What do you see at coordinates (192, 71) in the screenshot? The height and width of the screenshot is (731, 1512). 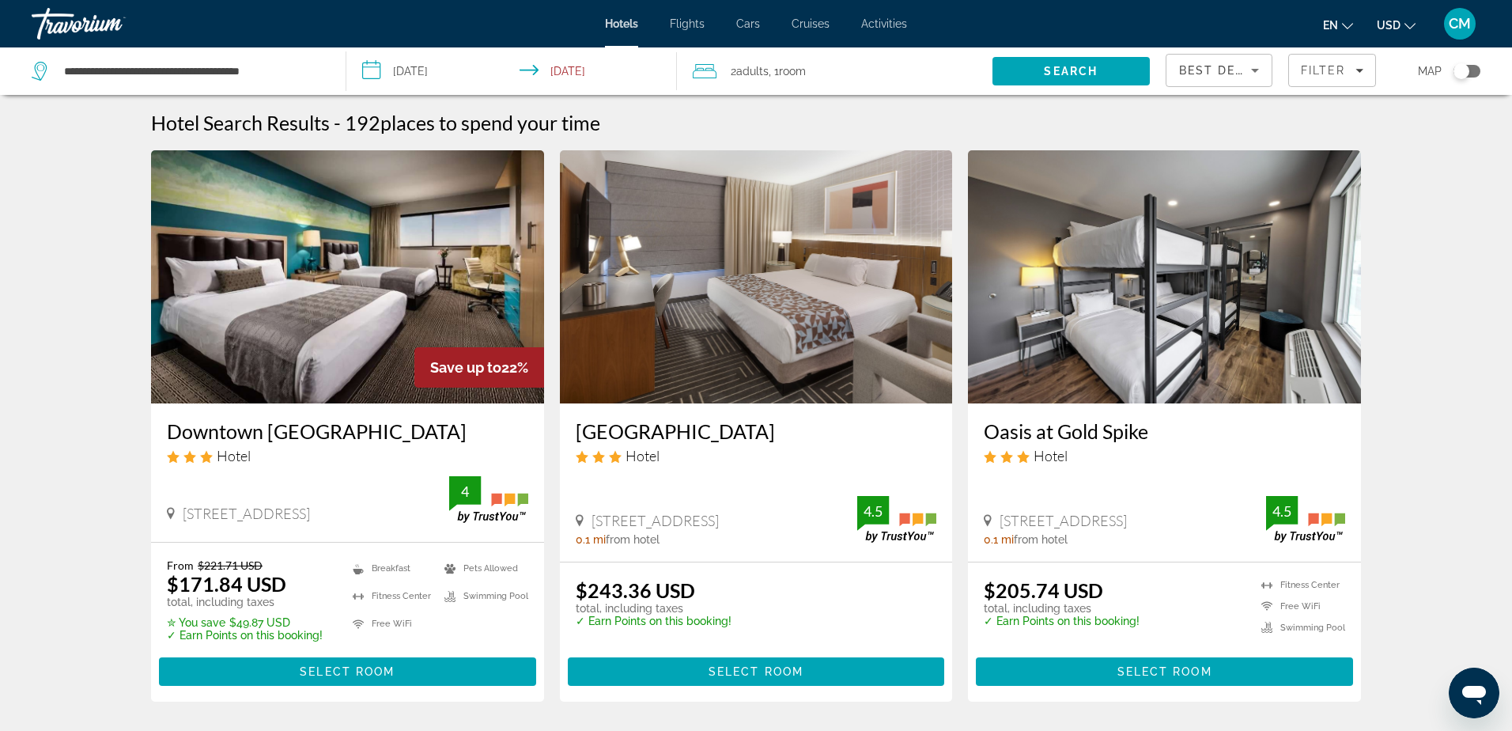 I see `input: Search hotel destination` at bounding box center [192, 71].